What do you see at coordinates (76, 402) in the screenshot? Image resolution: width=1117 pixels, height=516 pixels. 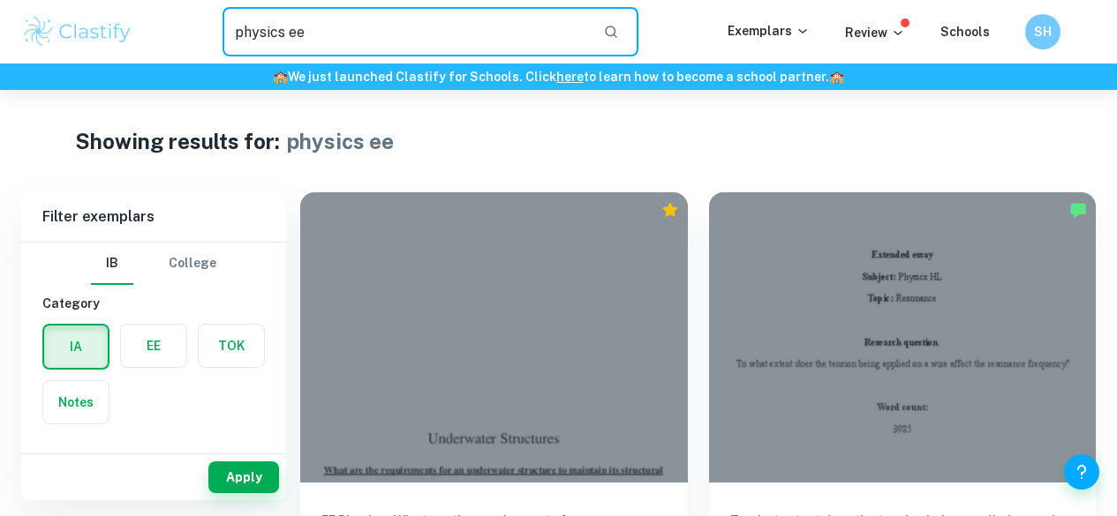 I see `button: Notes` at bounding box center [76, 402].